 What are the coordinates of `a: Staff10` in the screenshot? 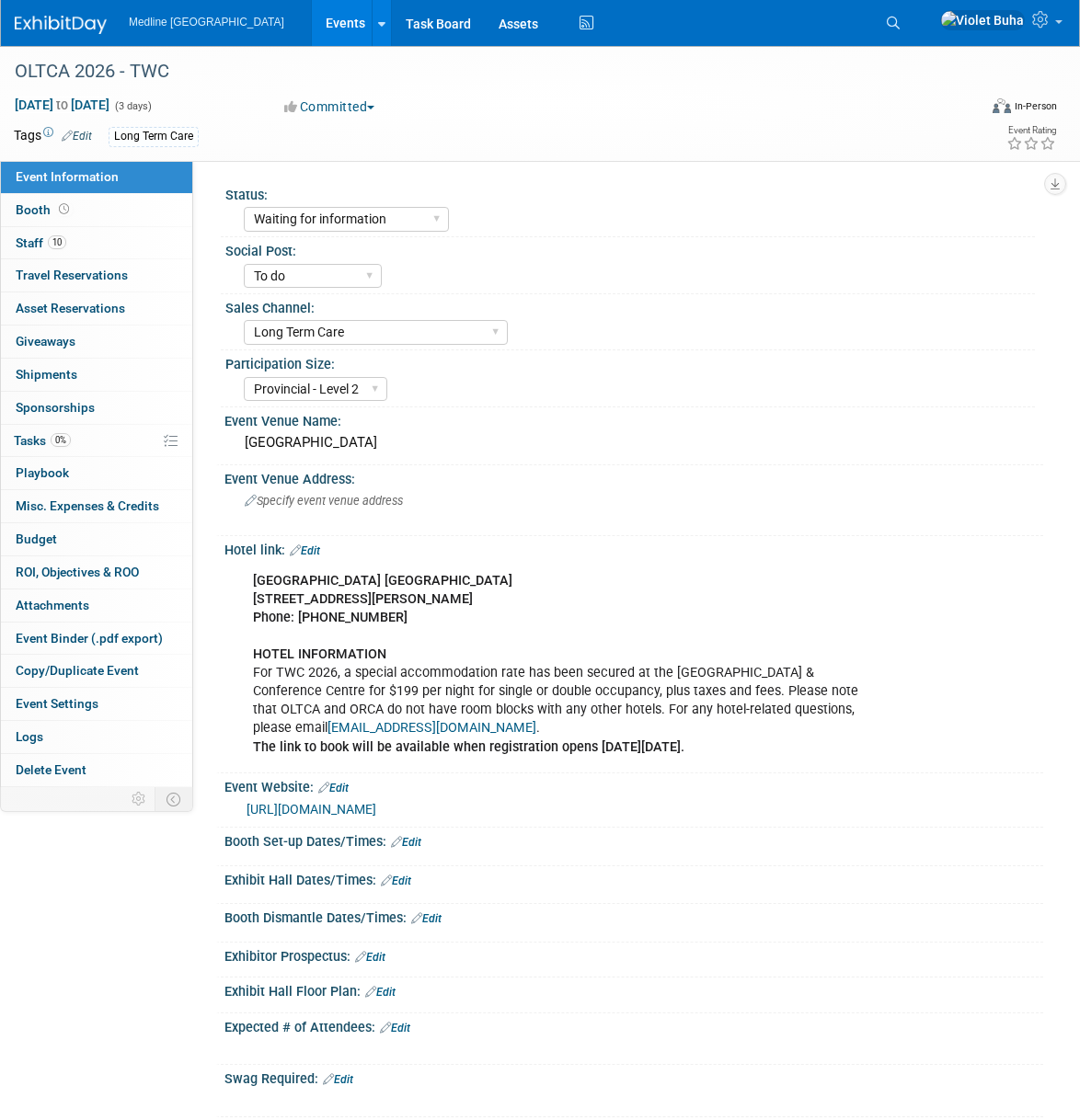 It's located at (97, 243).